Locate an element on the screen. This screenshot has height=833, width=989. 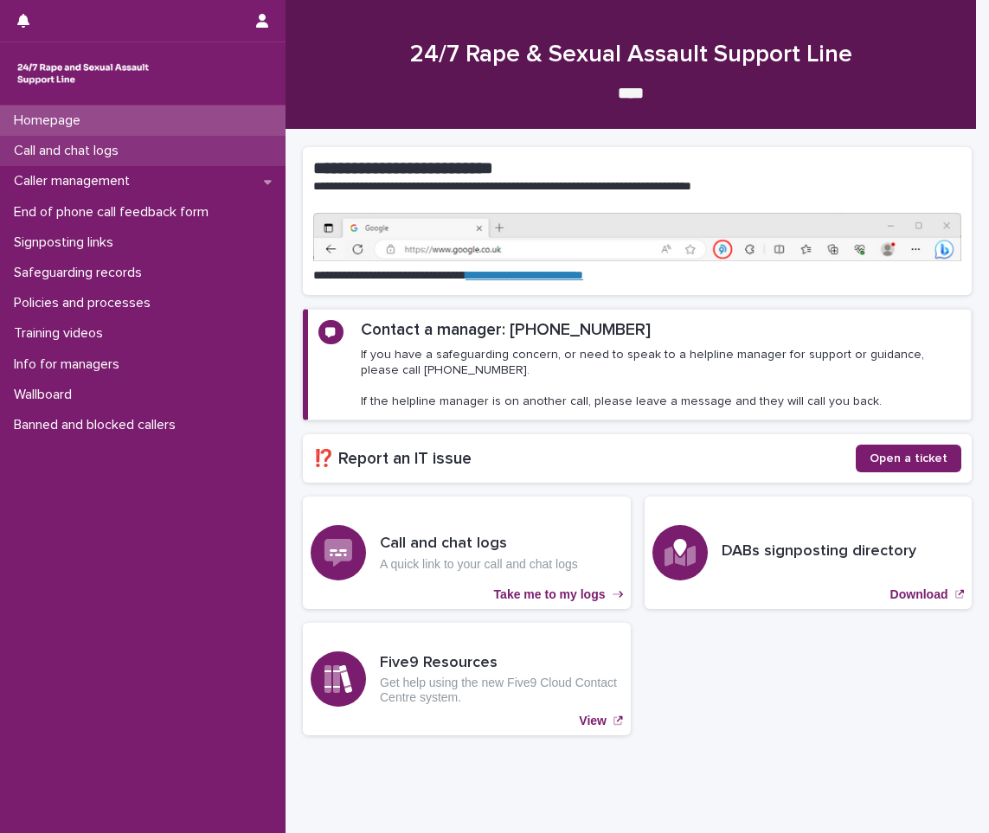
p: Safeguarding records is located at coordinates (81, 272).